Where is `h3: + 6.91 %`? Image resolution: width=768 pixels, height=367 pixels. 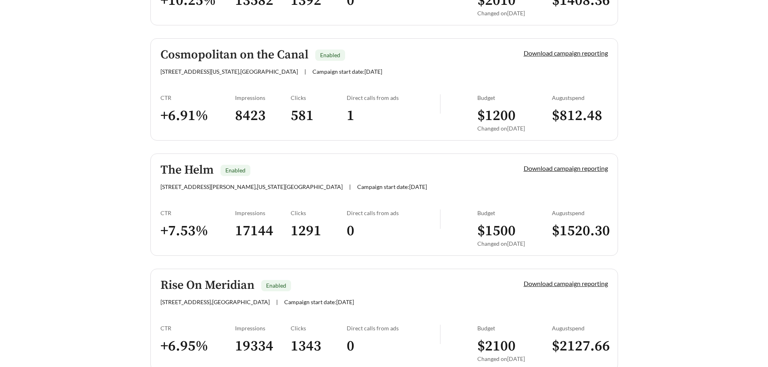 h3: + 6.91 % is located at coordinates (197, 116).